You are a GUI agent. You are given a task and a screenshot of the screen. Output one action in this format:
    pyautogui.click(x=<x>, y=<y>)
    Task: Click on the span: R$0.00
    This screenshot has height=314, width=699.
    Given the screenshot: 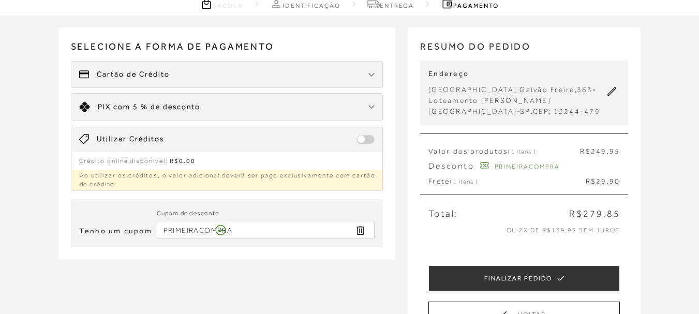 What is the action you would take?
    pyautogui.click(x=183, y=161)
    